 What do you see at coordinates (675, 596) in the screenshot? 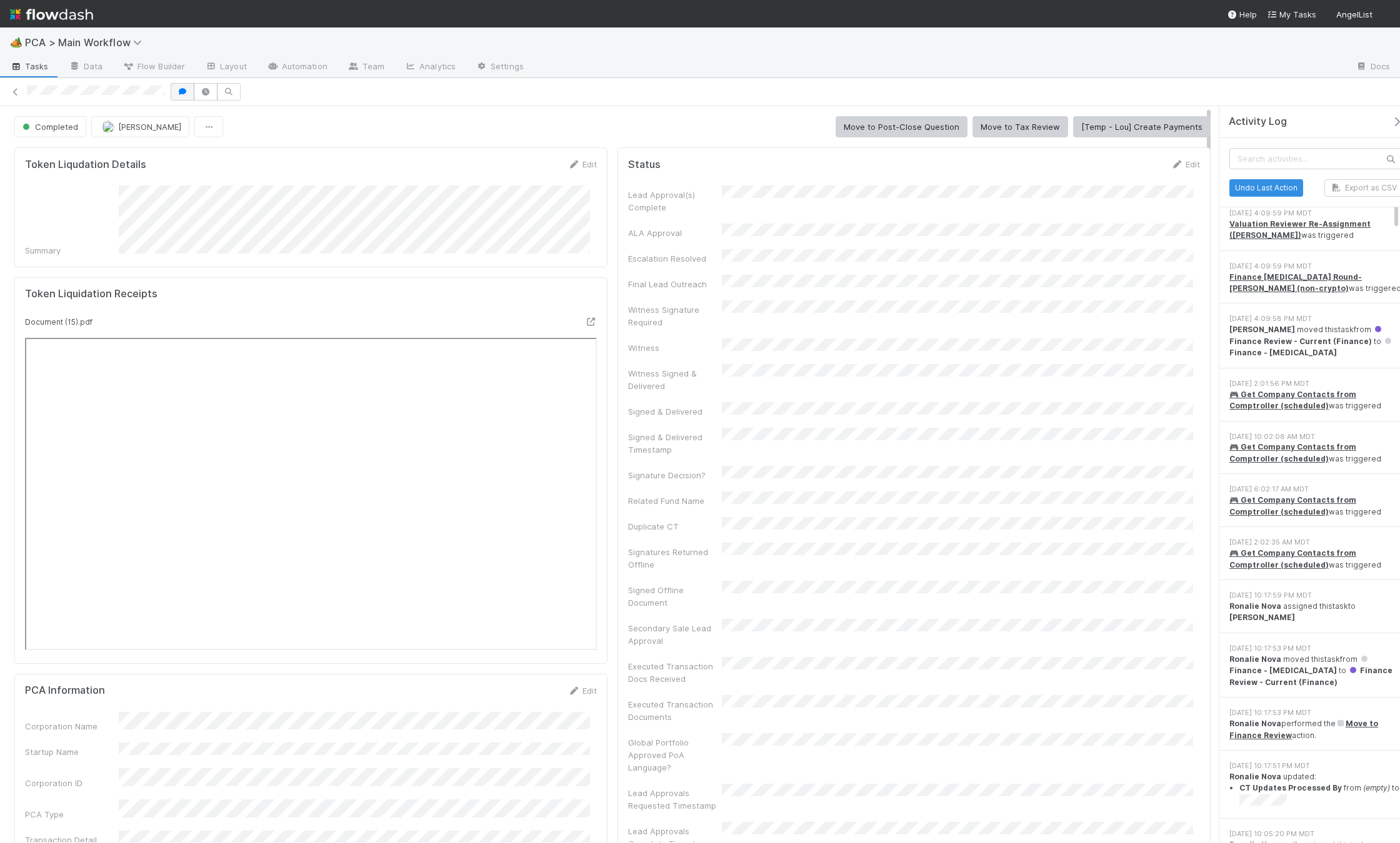
I see `div: Signed Offline Document` at bounding box center [675, 596].